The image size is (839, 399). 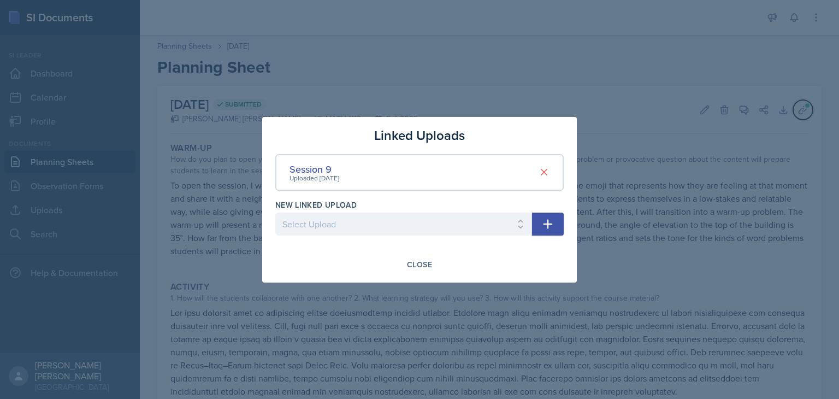 I want to click on div: Session 9, so click(x=314, y=169).